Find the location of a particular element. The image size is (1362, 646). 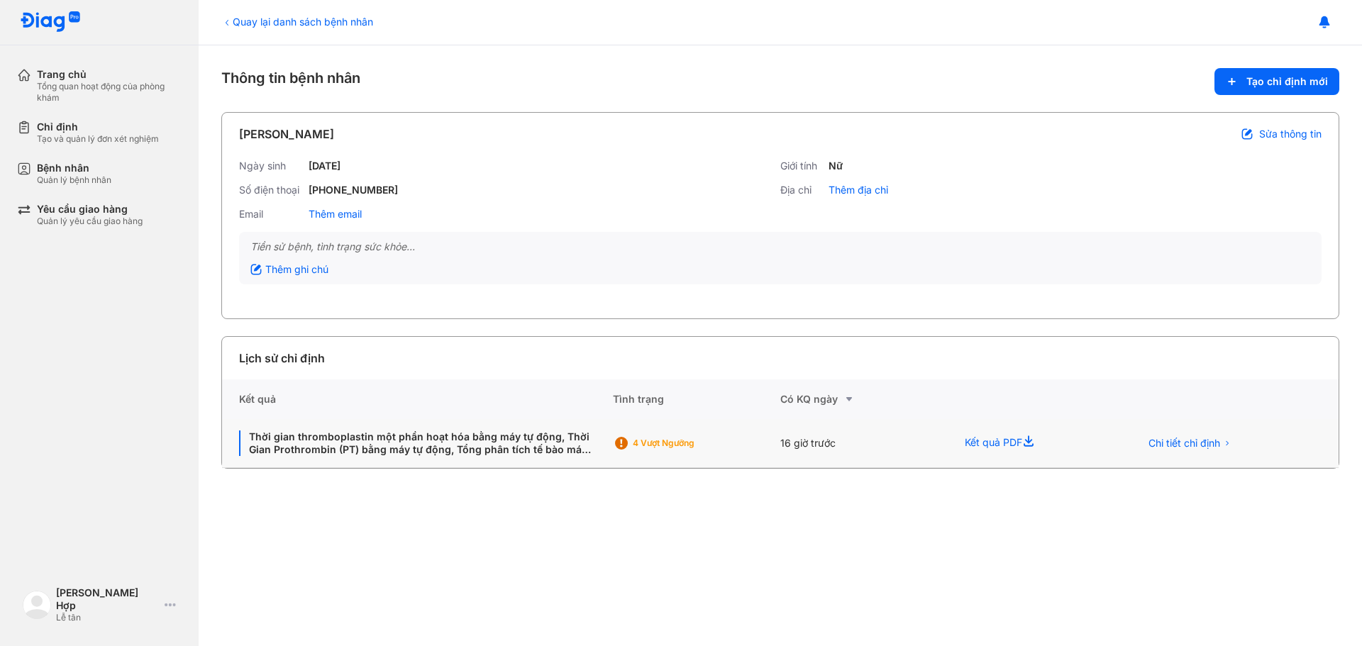

div: Thêm địa chỉ is located at coordinates (858, 190).